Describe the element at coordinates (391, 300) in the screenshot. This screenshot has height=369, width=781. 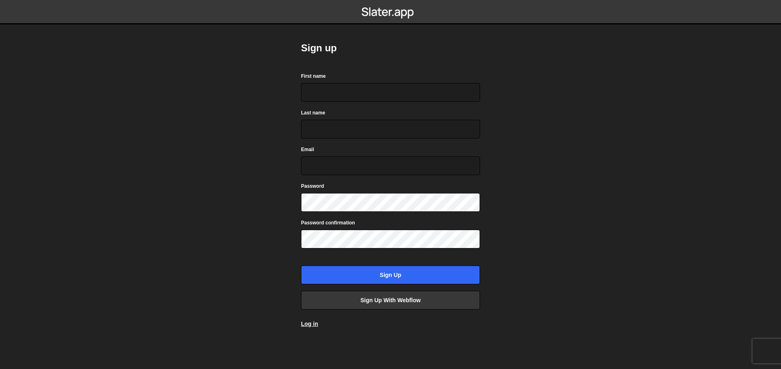
I see `a: Sign up with Webflow` at that location.